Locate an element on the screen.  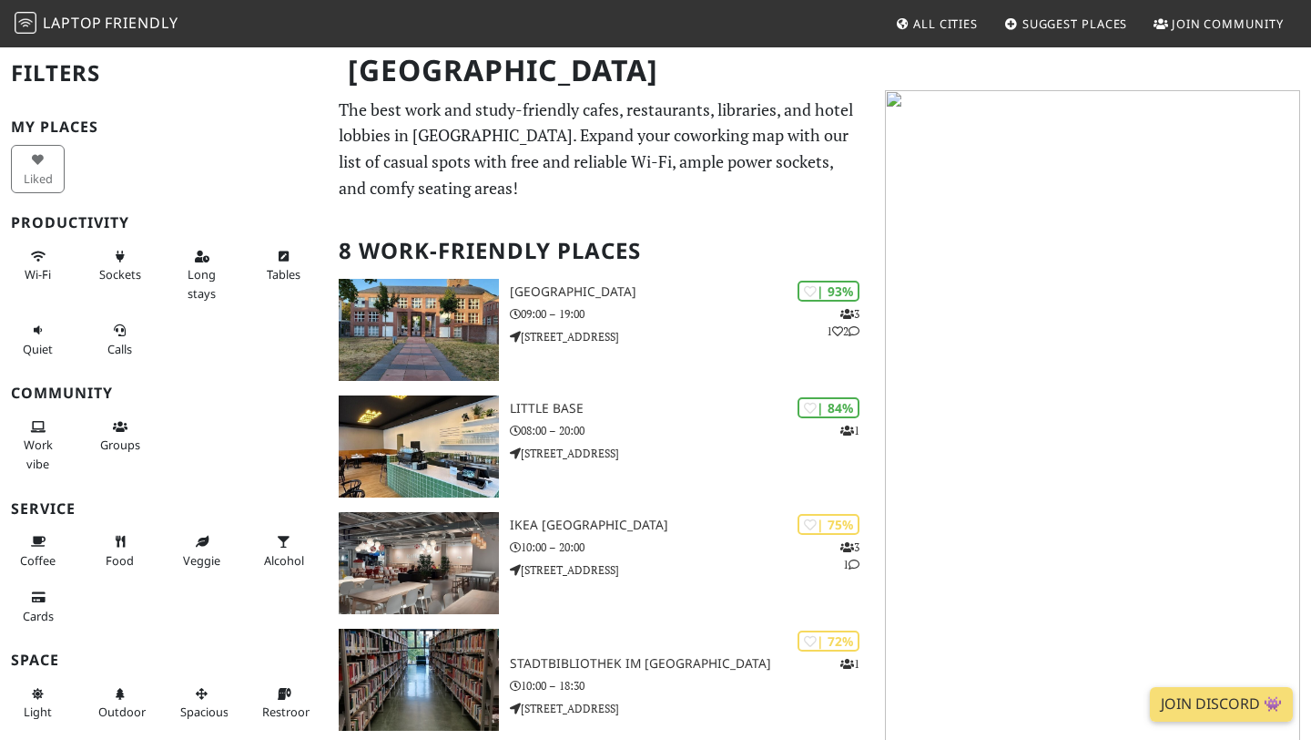
button: Alcohol is located at coordinates (283, 550).